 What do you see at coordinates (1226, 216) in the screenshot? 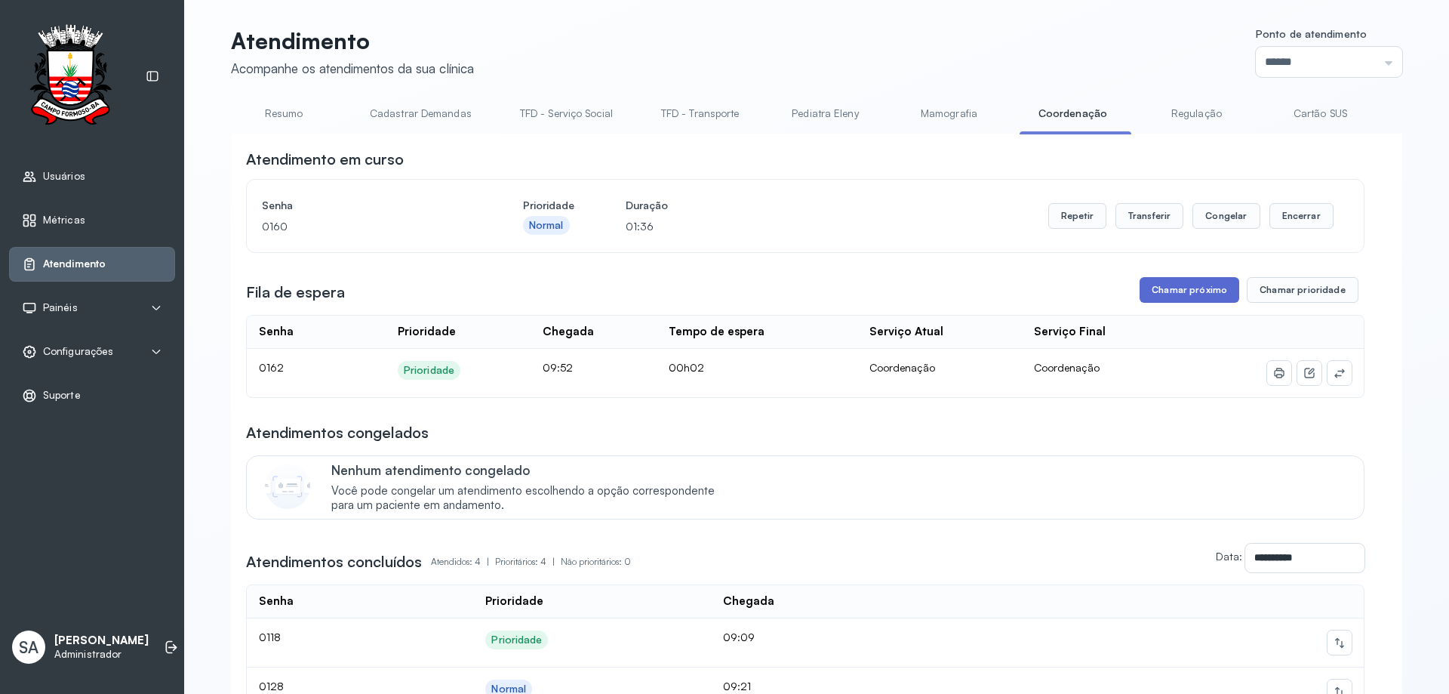
I see `button: Congelar` at bounding box center [1226, 216].